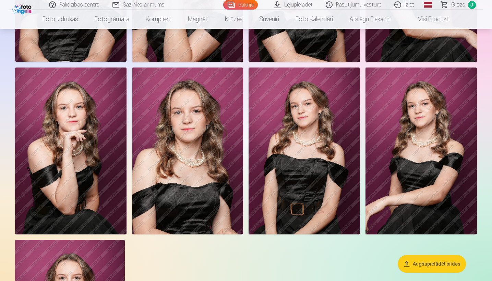 The image size is (492, 281). Describe the element at coordinates (314, 19) in the screenshot. I see `a: Foto kalendāri` at that location.